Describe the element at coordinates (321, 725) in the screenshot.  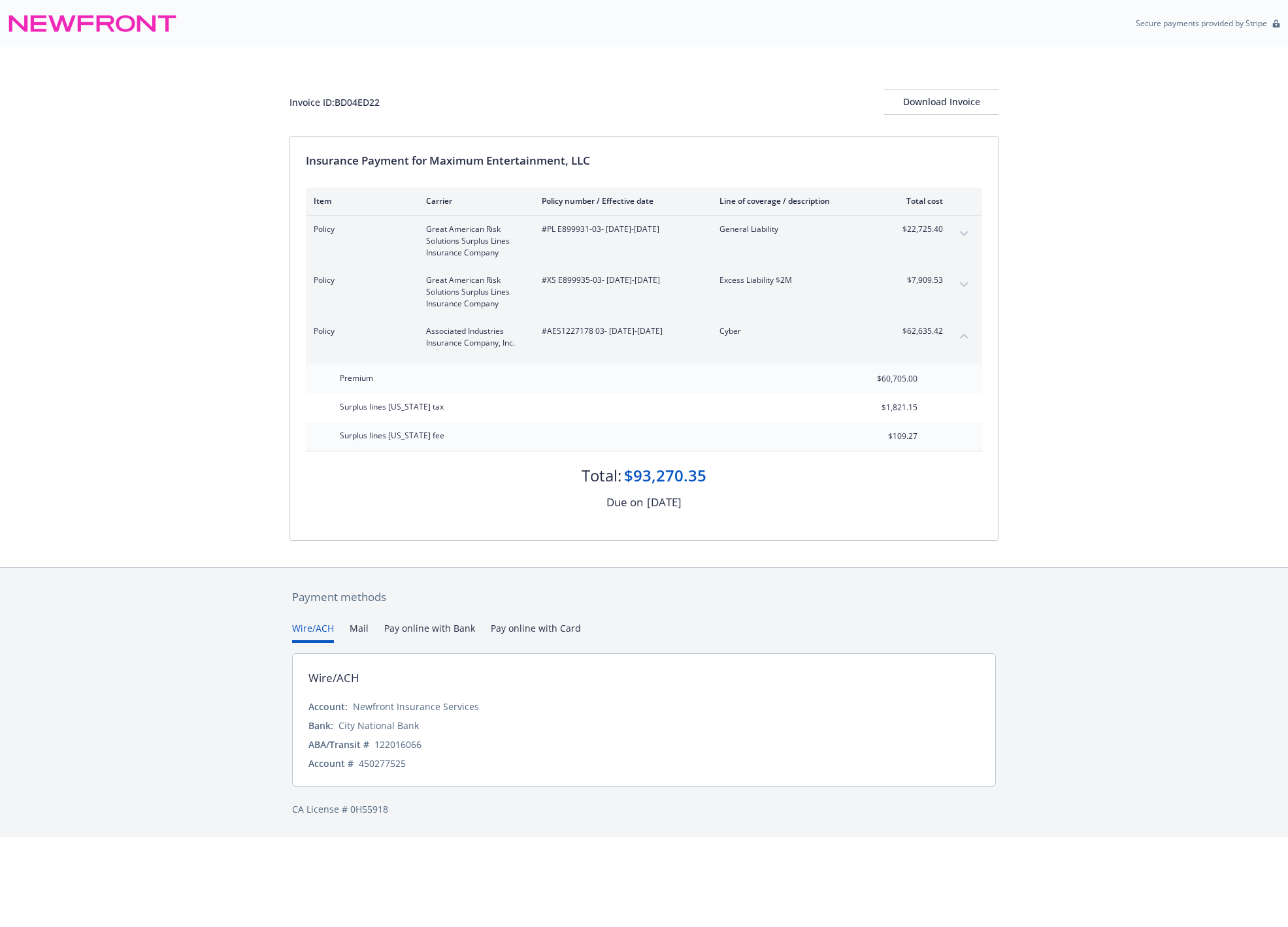
I see `div: Bank:` at that location.